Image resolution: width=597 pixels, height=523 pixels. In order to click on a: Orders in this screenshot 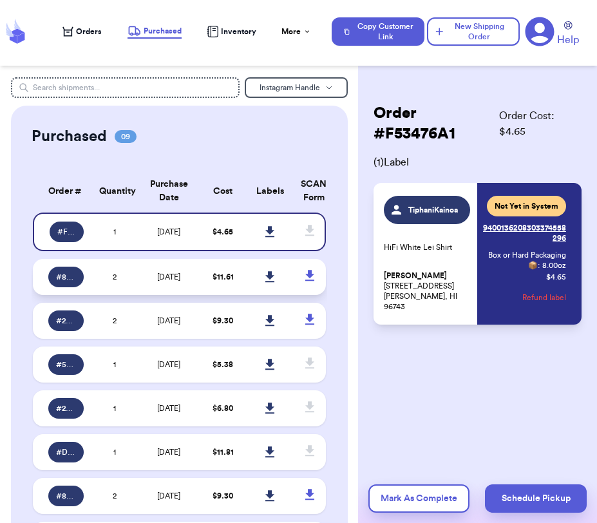, I will do `click(82, 32)`.